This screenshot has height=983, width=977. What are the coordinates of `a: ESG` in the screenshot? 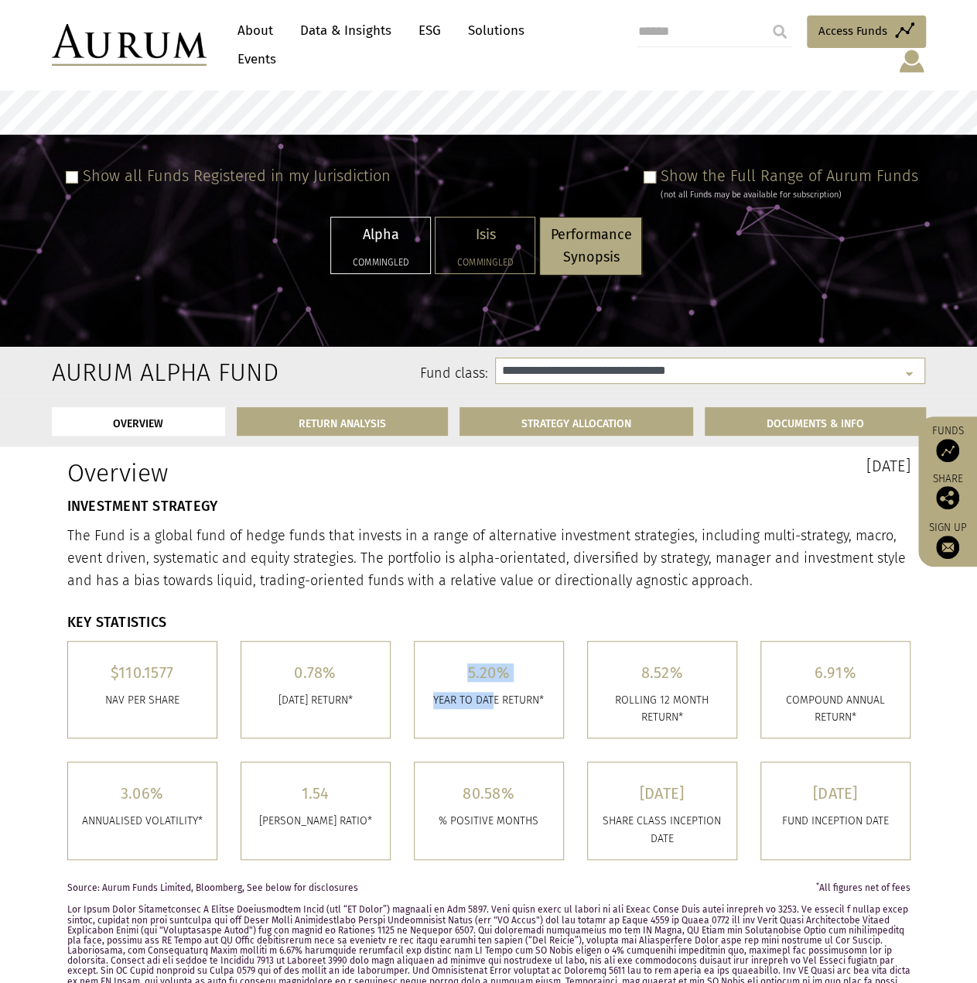 It's located at (430, 30).